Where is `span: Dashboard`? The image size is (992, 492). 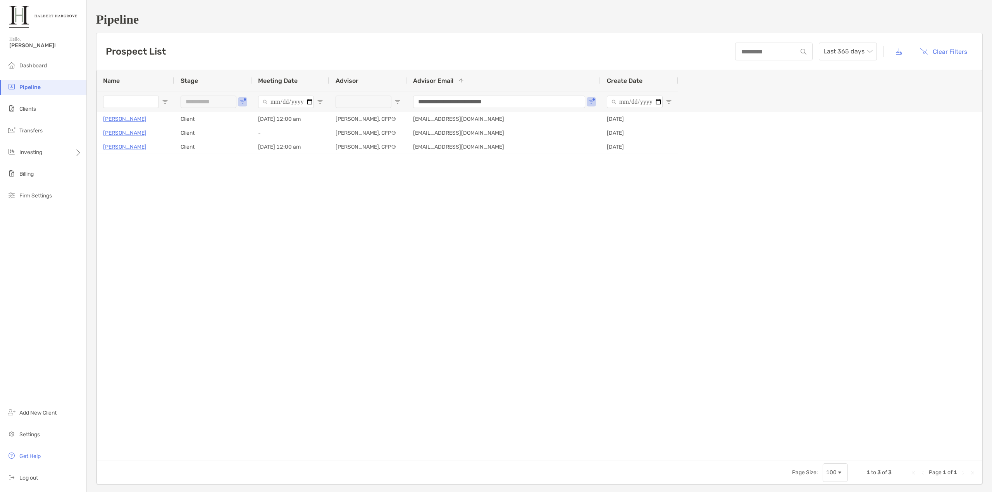
span: Dashboard is located at coordinates (33, 65).